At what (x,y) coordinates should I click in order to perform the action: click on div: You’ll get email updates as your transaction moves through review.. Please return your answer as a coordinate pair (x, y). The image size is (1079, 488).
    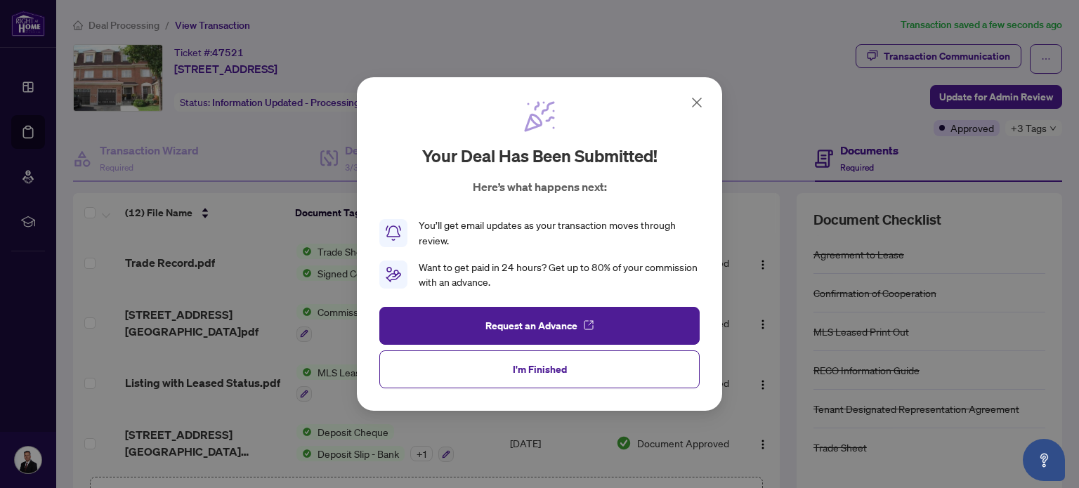
    Looking at the image, I should click on (559, 233).